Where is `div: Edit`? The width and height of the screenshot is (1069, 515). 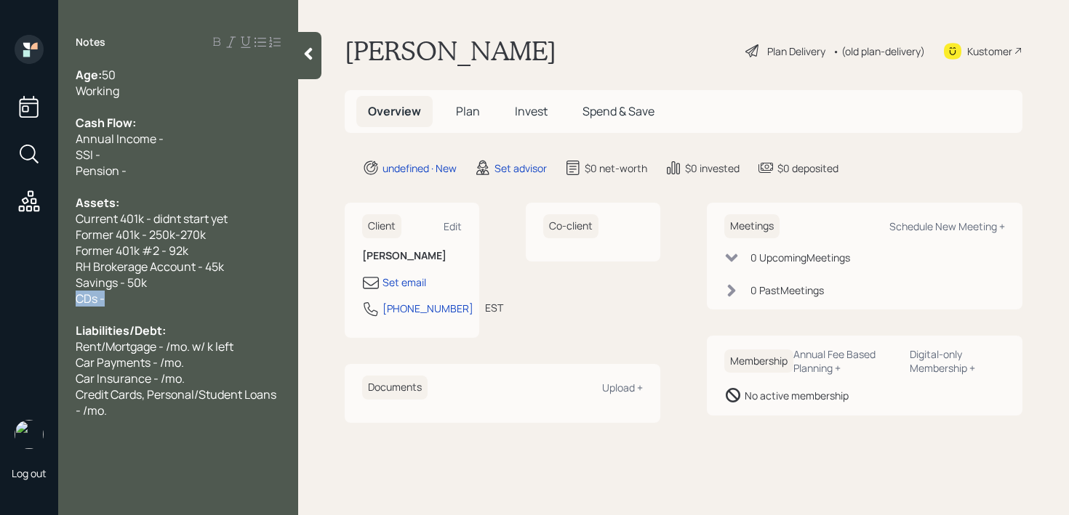 div: Edit is located at coordinates (452, 226).